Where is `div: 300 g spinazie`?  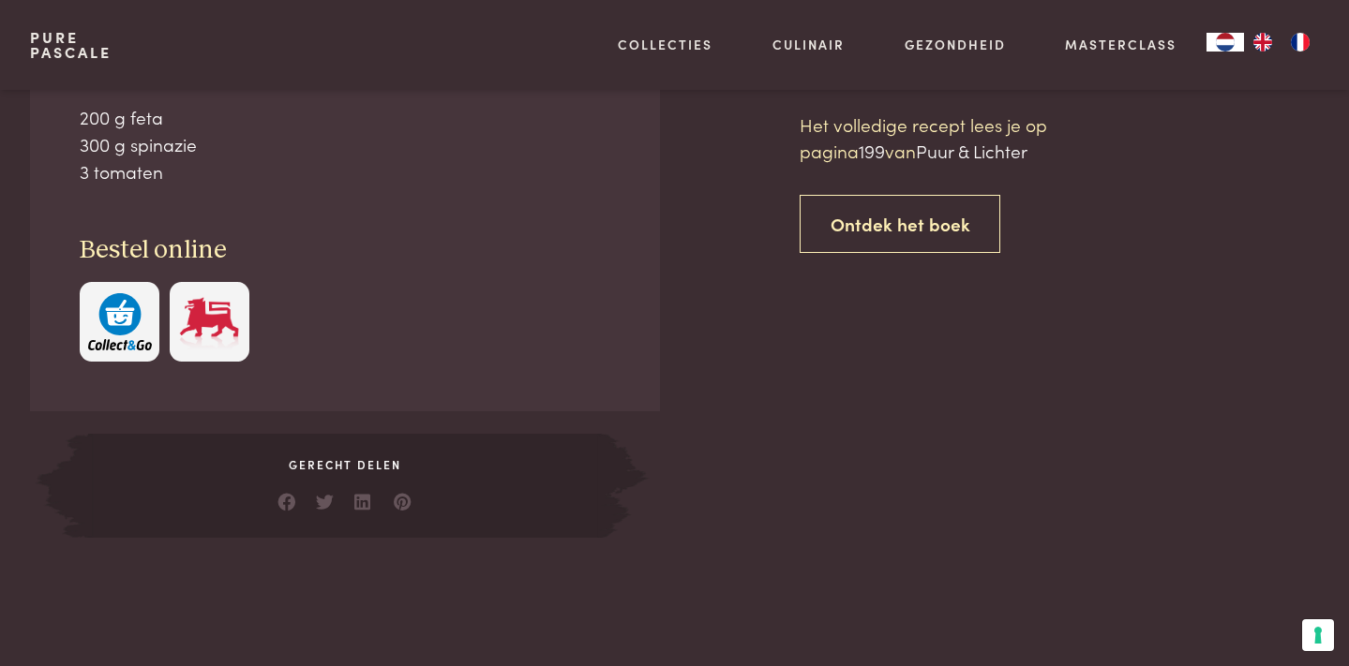 div: 300 g spinazie is located at coordinates (344, 144).